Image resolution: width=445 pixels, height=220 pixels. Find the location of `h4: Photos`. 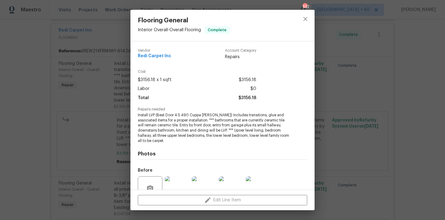

h4: Photos is located at coordinates (222, 154).